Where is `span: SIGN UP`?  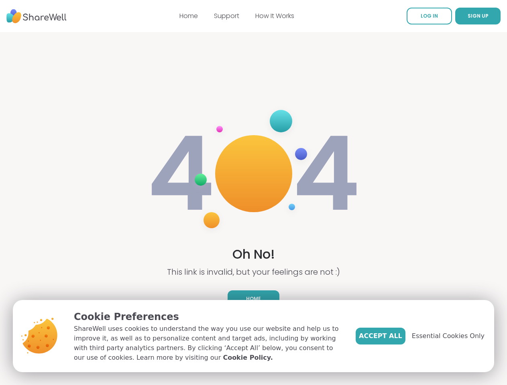 span: SIGN UP is located at coordinates (478, 16).